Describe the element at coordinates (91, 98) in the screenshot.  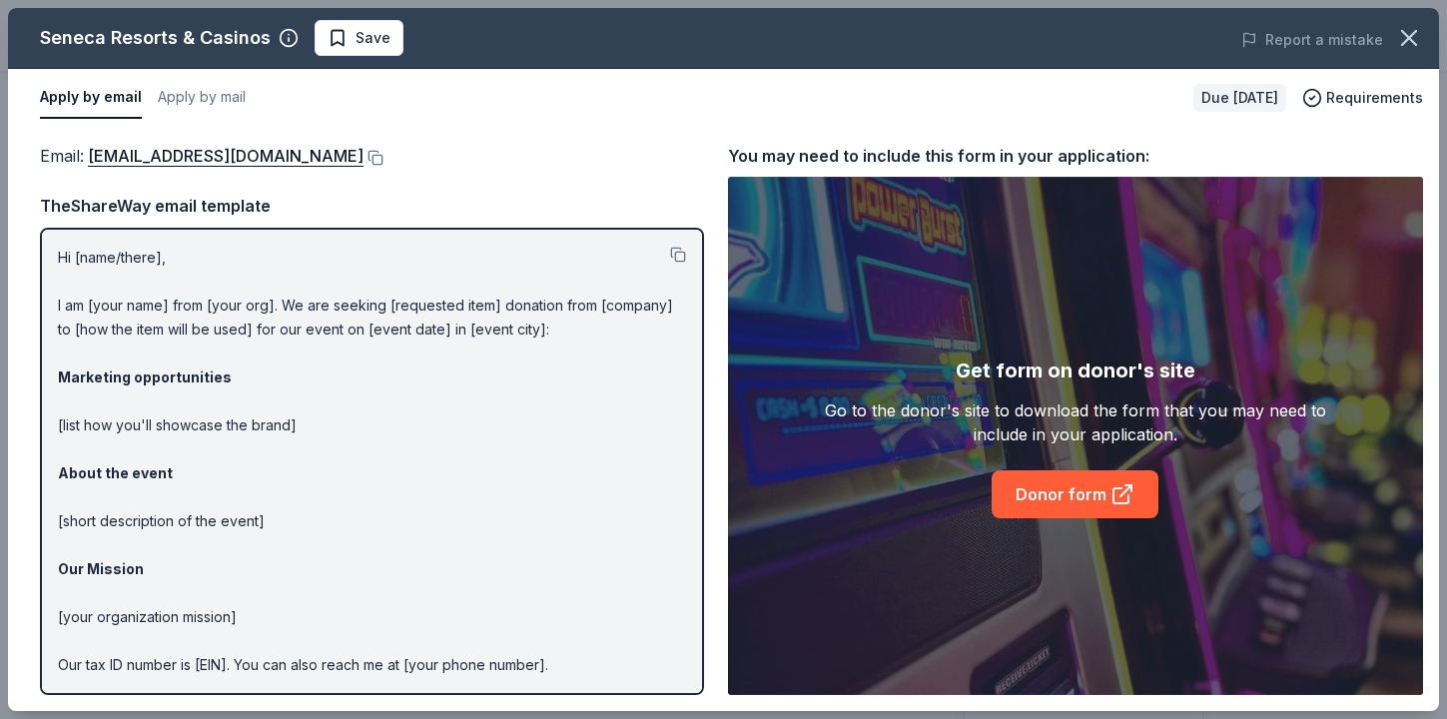
I see `button: Apply by email` at that location.